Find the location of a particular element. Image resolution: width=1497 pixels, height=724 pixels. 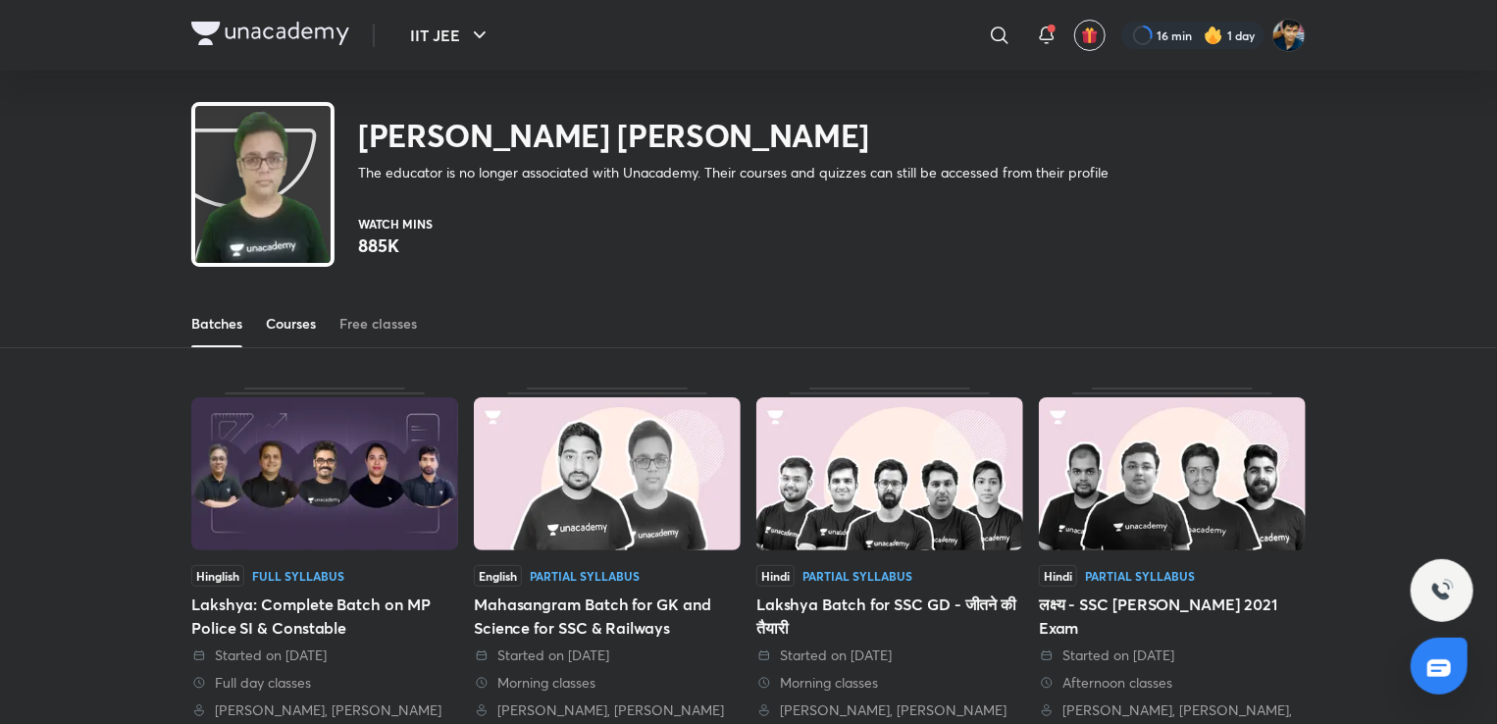

div: Started on 26 Apr 2023 is located at coordinates (325, 655).